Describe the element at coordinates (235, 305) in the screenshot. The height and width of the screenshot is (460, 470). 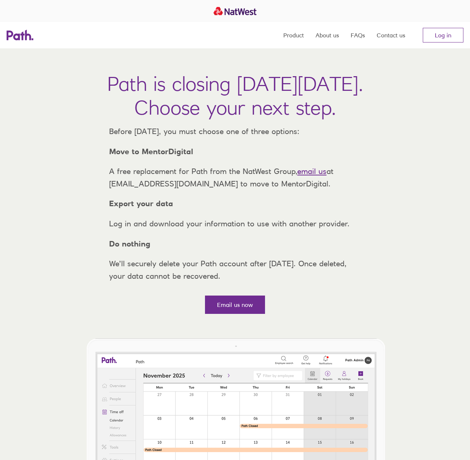
I see `a: Email us now` at that location.